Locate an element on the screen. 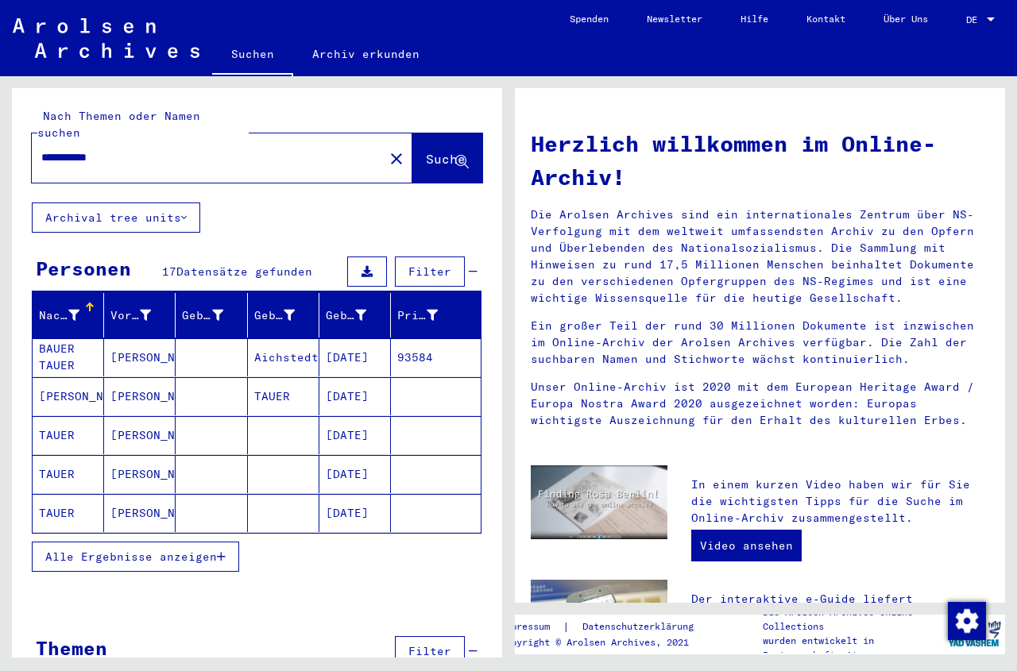  span: Datensätze gefunden is located at coordinates (244, 272).